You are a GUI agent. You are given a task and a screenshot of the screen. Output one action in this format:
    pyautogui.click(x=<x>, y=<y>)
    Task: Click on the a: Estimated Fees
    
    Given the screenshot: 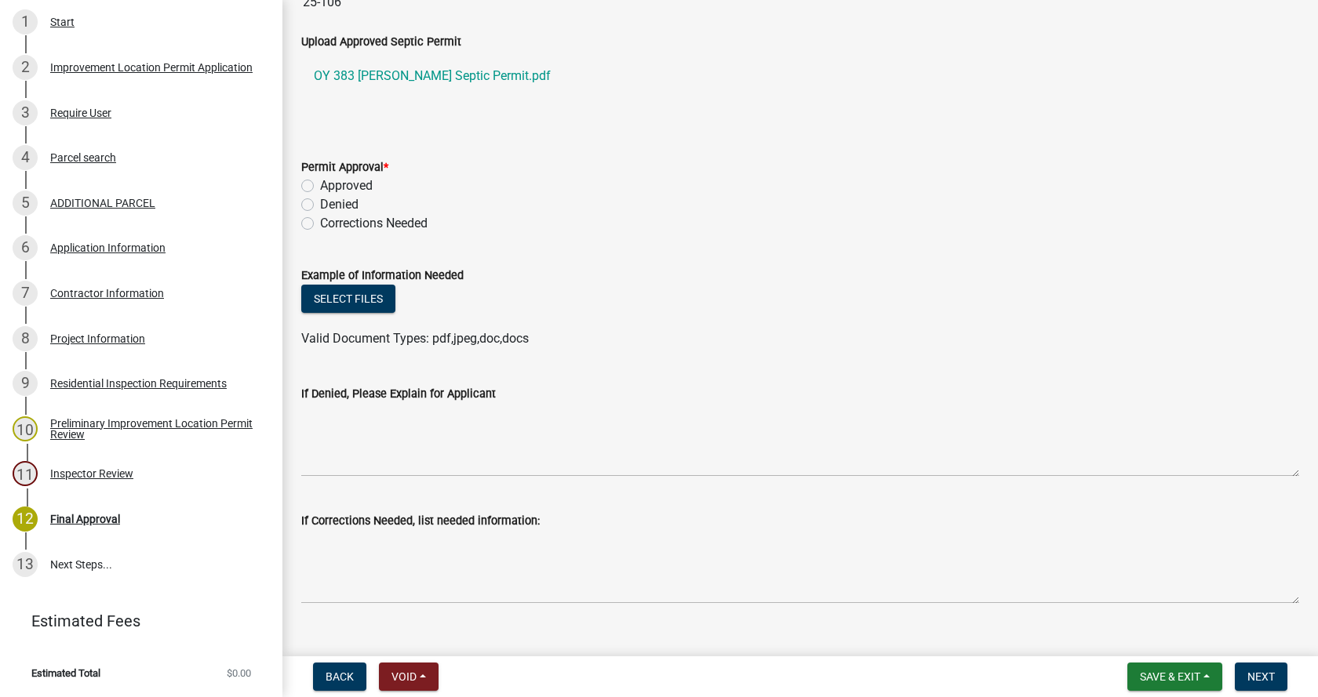 What is the action you would take?
    pyautogui.click(x=135, y=621)
    